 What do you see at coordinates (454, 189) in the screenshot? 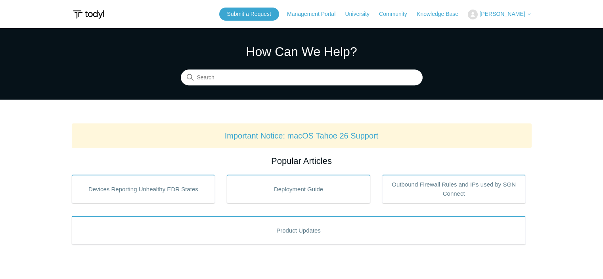
I see `a: Outbound Firewall Rules and IPs used by SGN Connect` at bounding box center [454, 189].